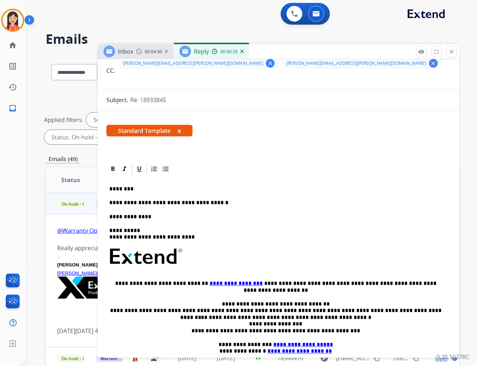 Image resolution: width=477 pixels, height=366 pixels. What do you see at coordinates (104, 287) in the screenshot?
I see `img: u6zlNwbuop0pq_fxyEDciic9WMSqd9u-JZ09FUqUNCvlI0u7OwG2XFtRbK0QROzuZEpsTLLbCtQ0P1Dz53jTp0gAXDc_gf2kI...` at bounding box center [104, 287].